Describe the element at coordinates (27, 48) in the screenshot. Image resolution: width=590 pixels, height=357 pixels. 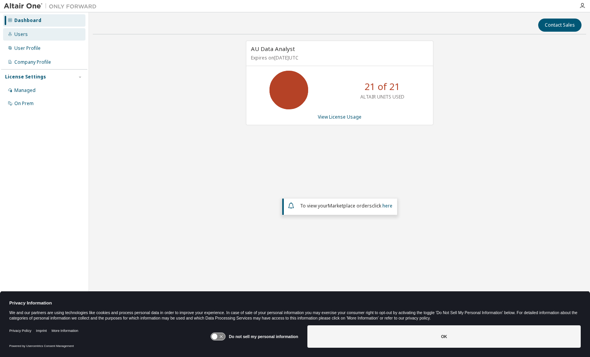
I see `div: User Profile` at that location.